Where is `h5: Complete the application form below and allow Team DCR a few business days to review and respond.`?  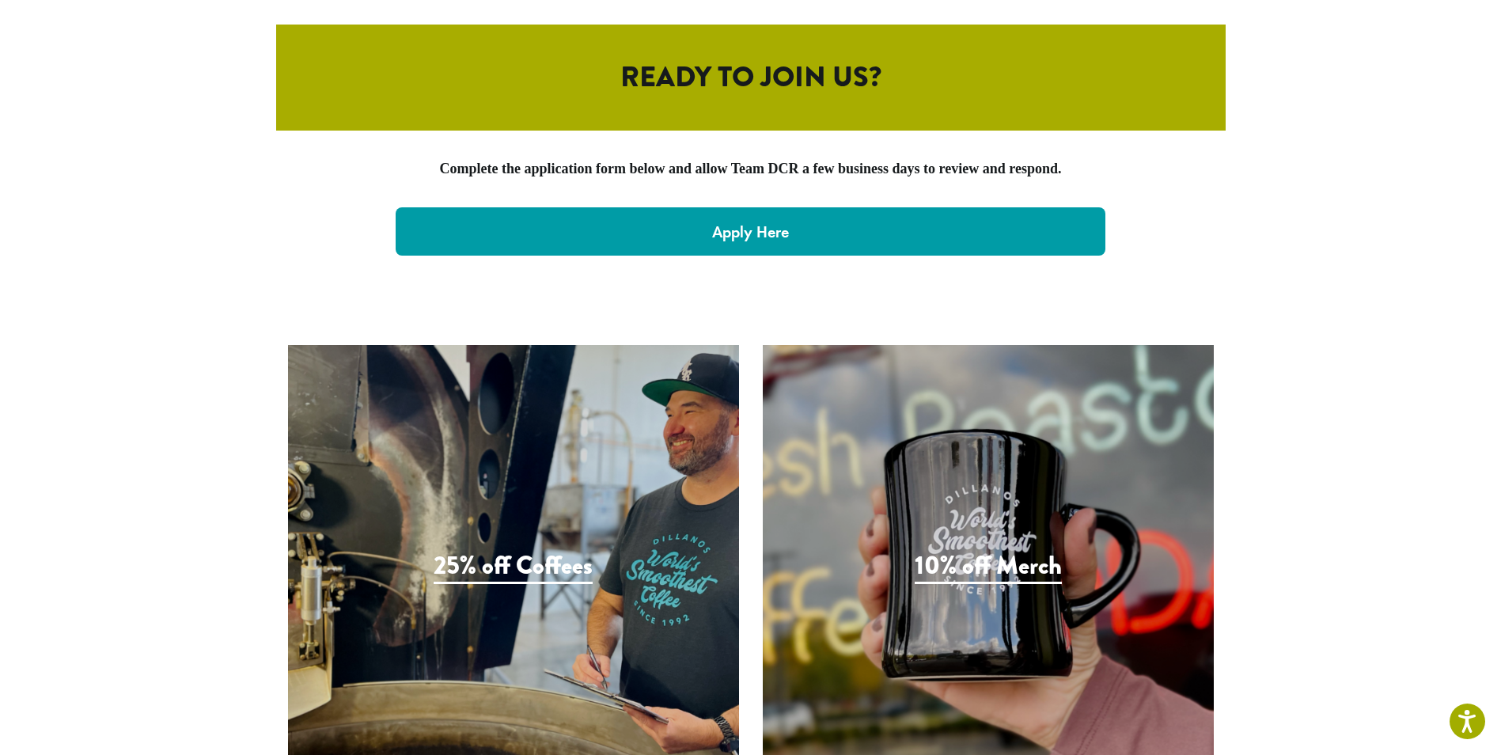 h5: Complete the application form below and allow Team DCR a few business days to review and respond. is located at coordinates (751, 169).